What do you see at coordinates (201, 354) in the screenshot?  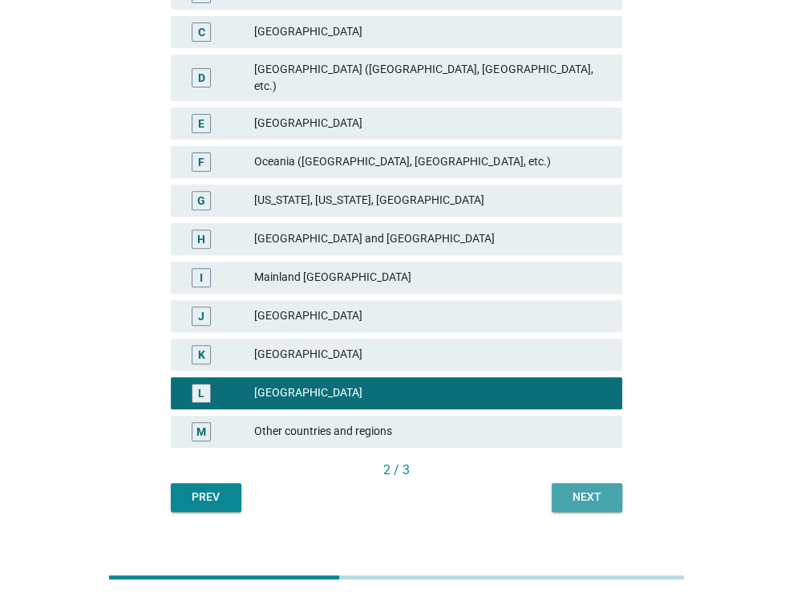 I see `div: K` at bounding box center [201, 354].